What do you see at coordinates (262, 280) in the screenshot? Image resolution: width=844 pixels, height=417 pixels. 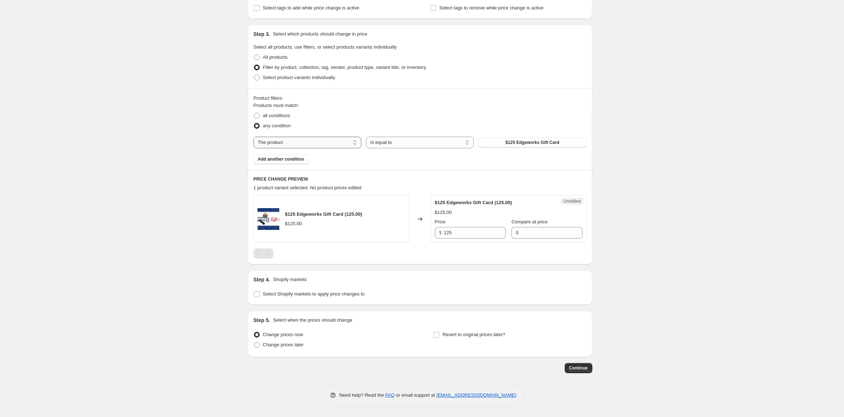 I see `h2: Step 4.` at bounding box center [262, 280].